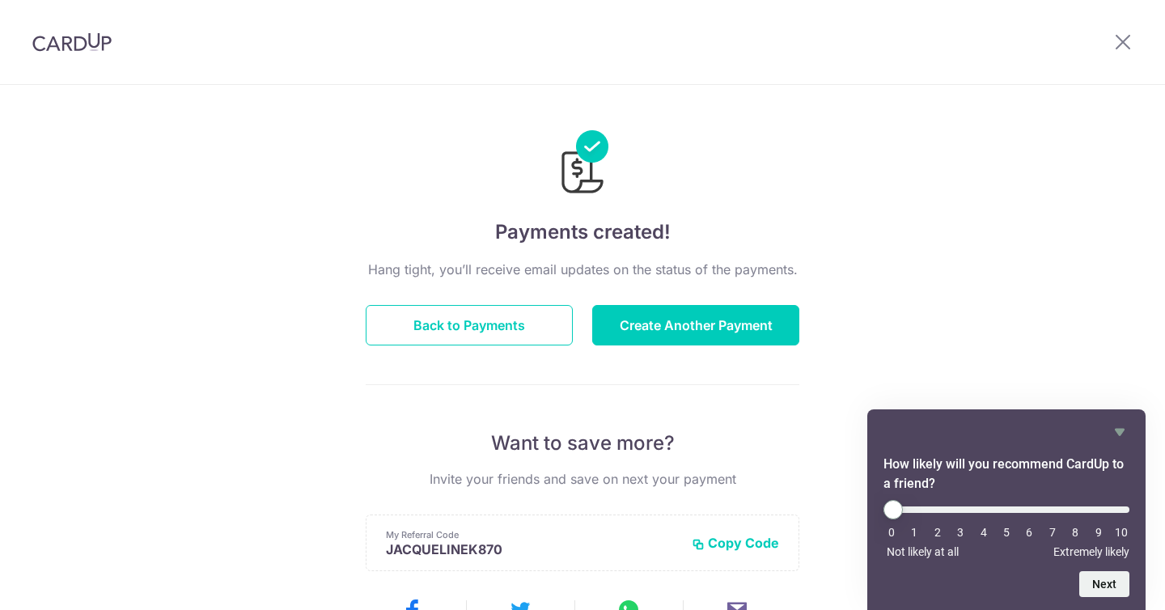  What do you see at coordinates (1006, 474) in the screenshot?
I see `h2: How likely will you recommend CardUp to a friend? Select an option from 0 to 10, with 0 being Not...` at bounding box center [1006, 474].